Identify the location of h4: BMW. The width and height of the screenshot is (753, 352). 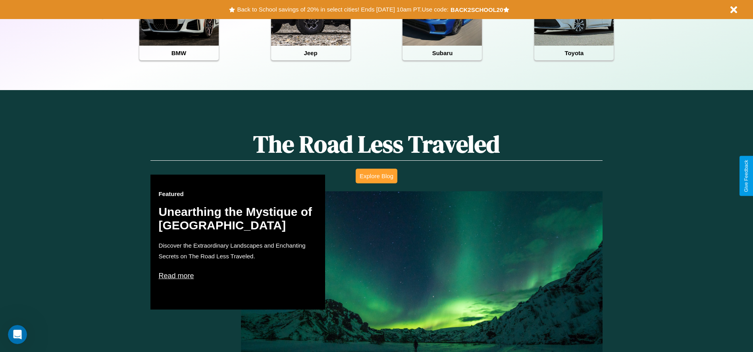
(179, 53).